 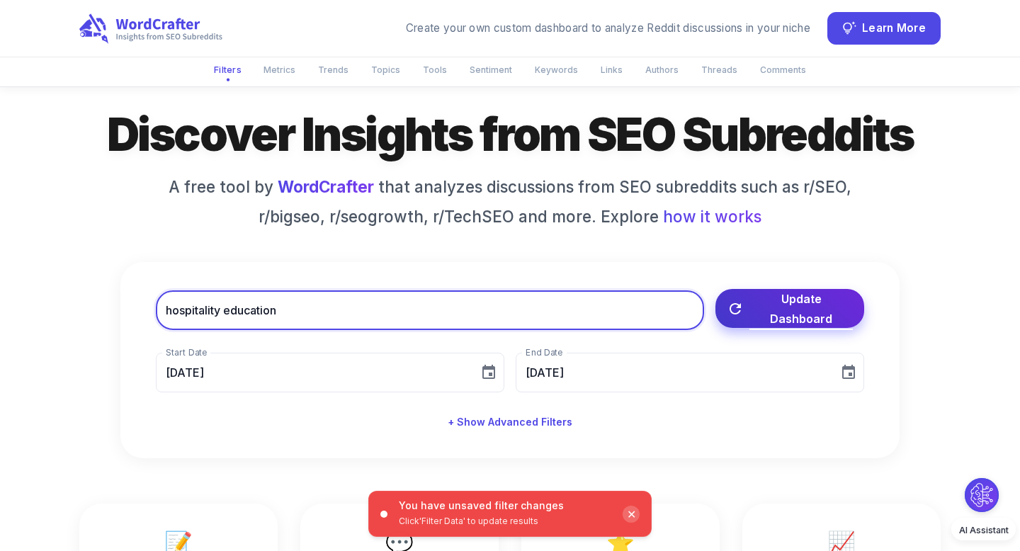 I want to click on span: Learn More, so click(x=894, y=28).